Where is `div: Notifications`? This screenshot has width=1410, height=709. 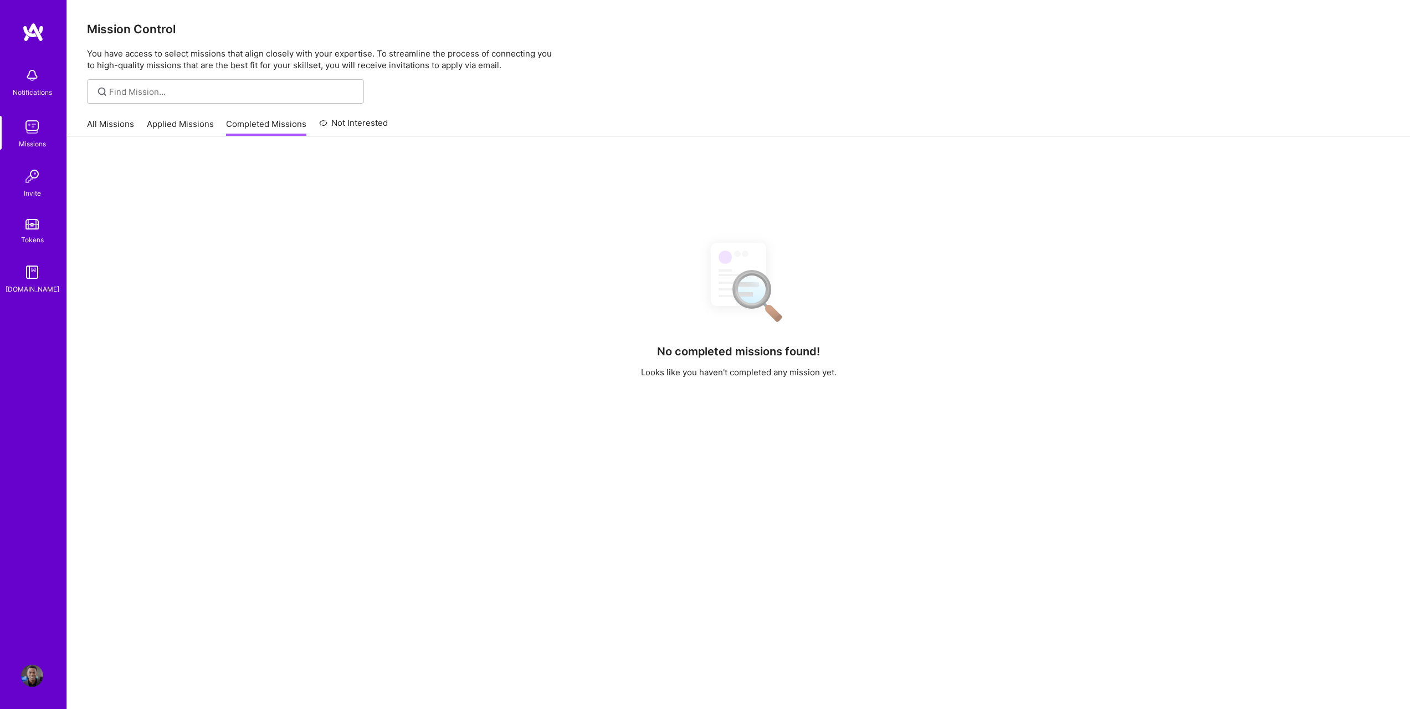 div: Notifications is located at coordinates (32, 92).